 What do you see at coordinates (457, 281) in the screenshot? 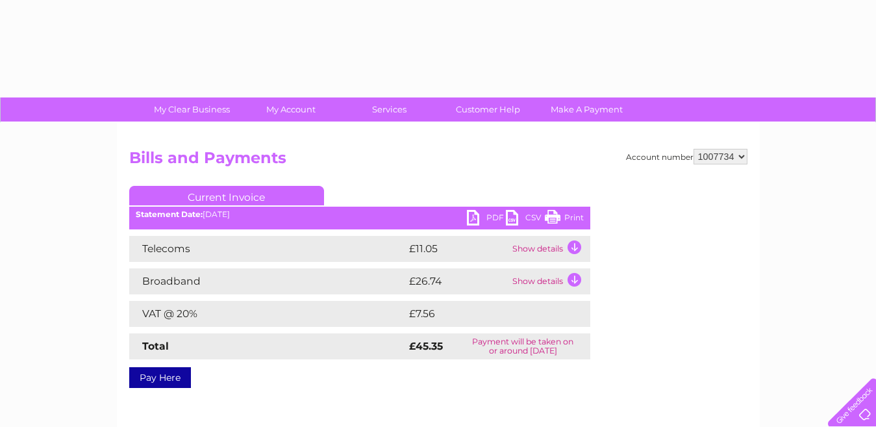
I see `td: £26.74` at bounding box center [457, 281].